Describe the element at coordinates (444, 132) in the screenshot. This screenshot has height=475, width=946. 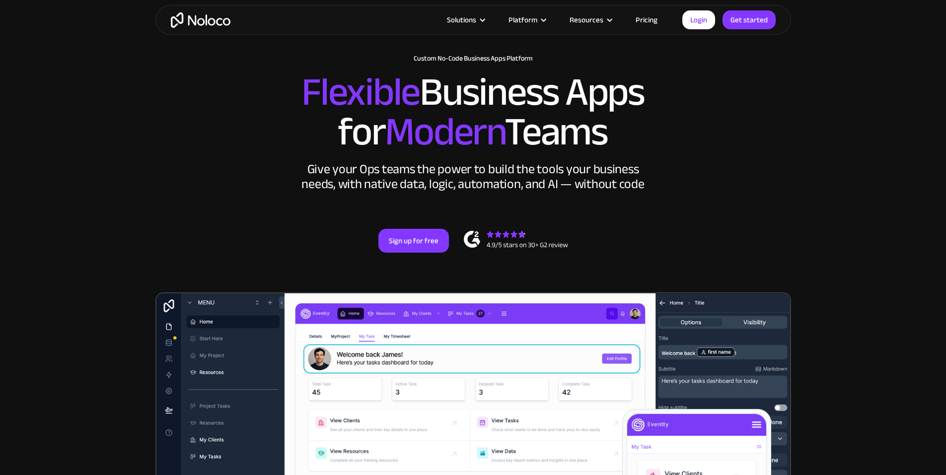
I see `span: Modern` at that location.